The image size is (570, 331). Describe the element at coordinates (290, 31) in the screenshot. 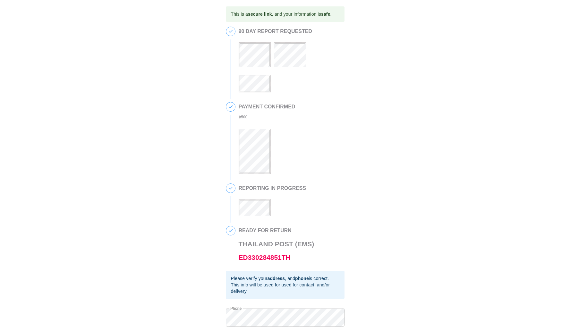

I see `h2: 90 DAY REPORT REQUESTED` at that location.